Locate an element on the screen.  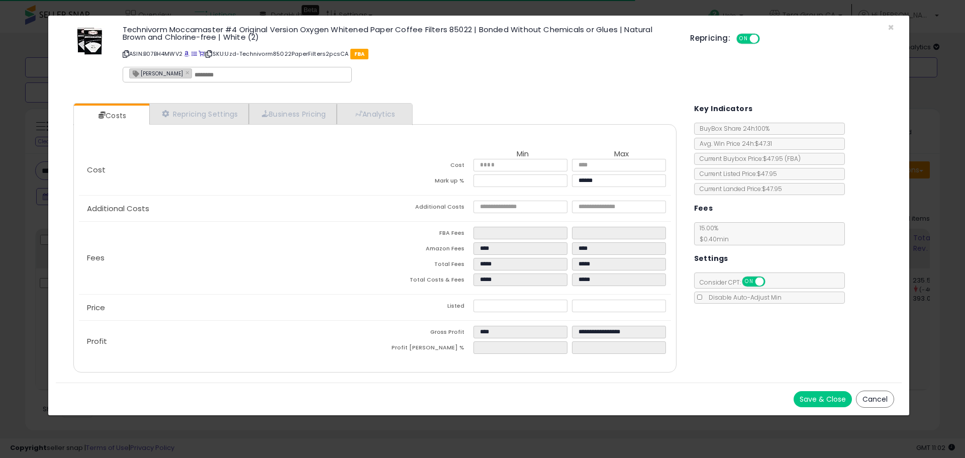
p: Cost is located at coordinates (227, 170).